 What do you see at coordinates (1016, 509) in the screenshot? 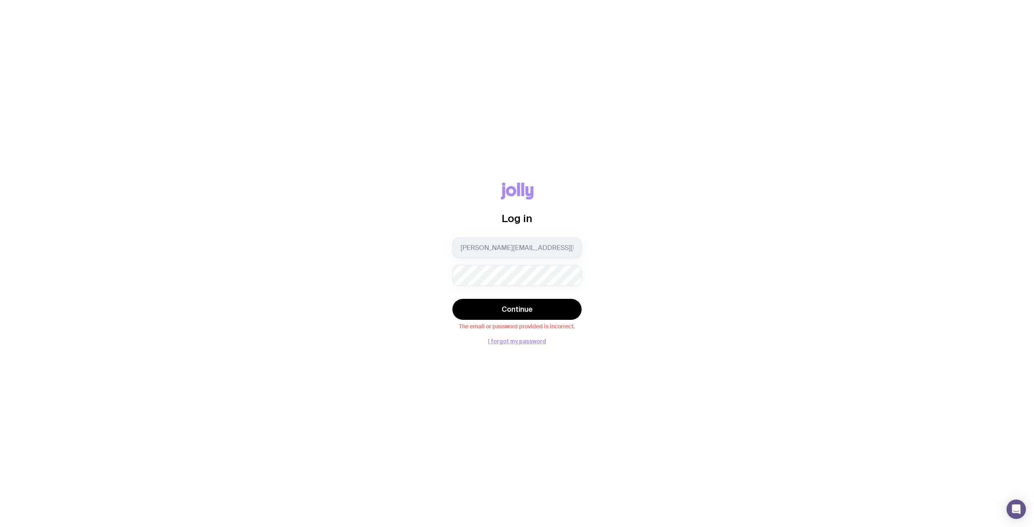
I see `div: Open Intercom Messenger` at bounding box center [1016, 509].